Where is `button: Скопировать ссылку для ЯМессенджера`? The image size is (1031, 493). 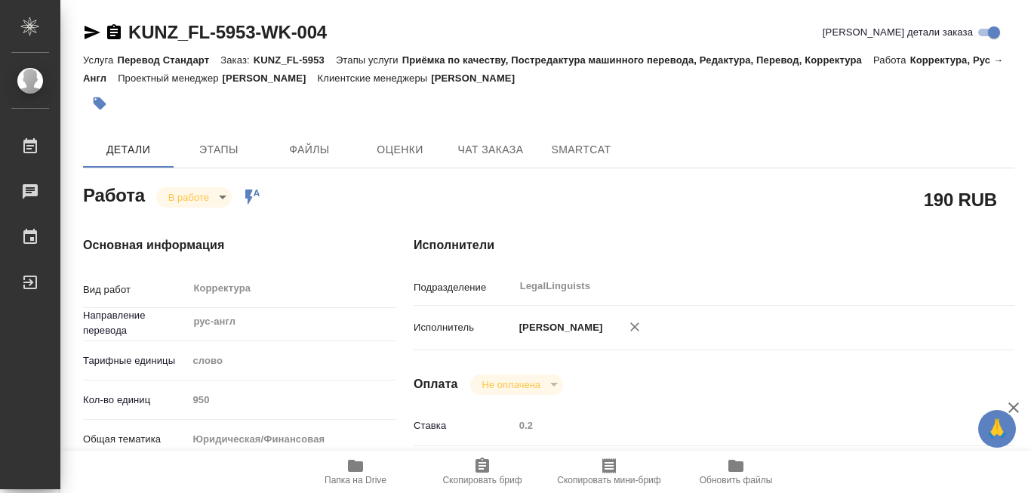 button: Скопировать ссылку для ЯМессенджера is located at coordinates (92, 32).